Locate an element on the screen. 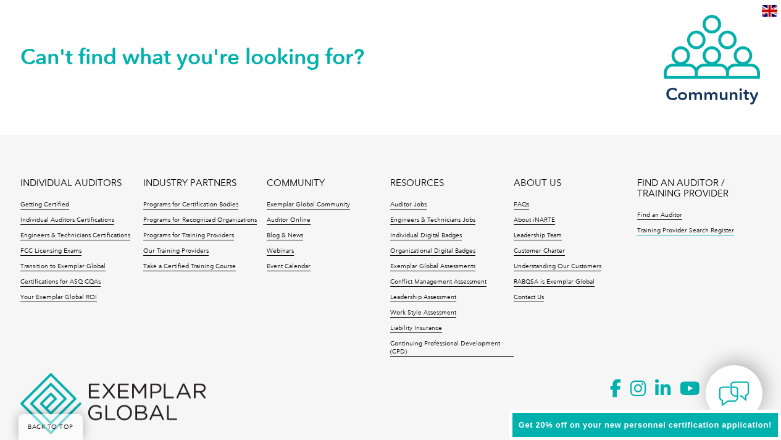 The width and height of the screenshot is (781, 440). a: Programs for Training Providers is located at coordinates (188, 236).